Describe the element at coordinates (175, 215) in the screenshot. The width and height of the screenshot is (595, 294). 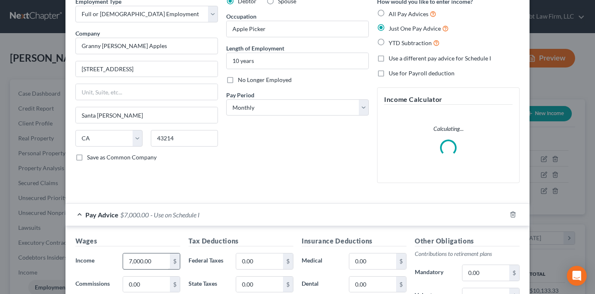
I see `span: - Use on Schedule I` at that location.